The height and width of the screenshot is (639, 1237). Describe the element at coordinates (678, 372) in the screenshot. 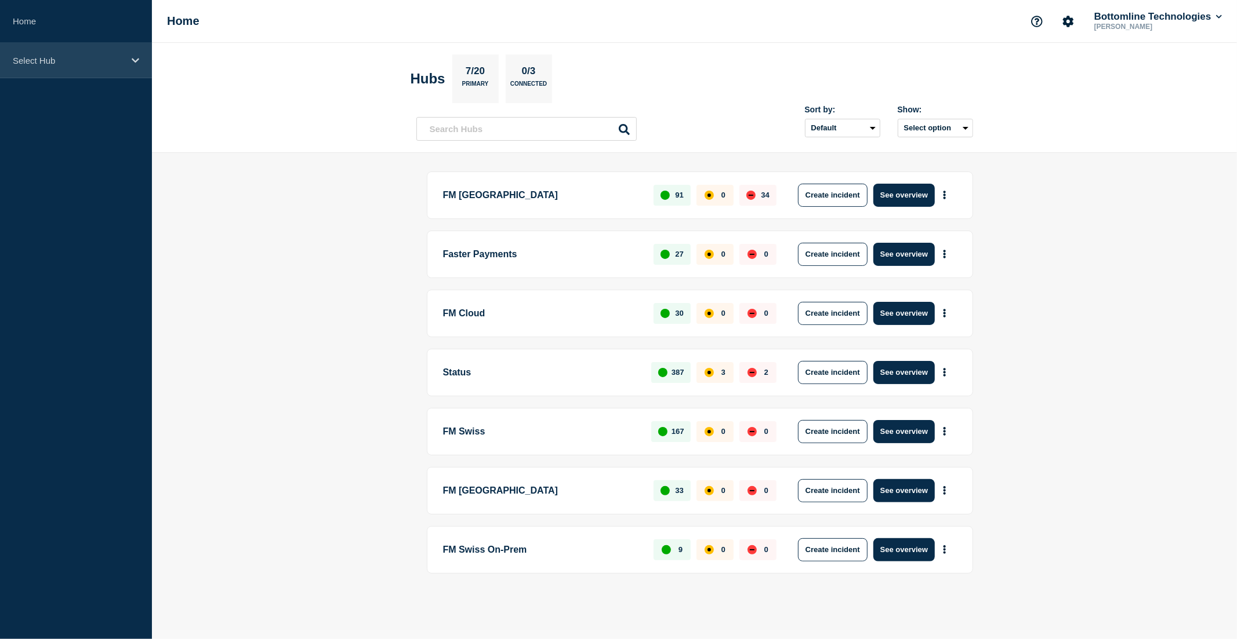

I see `p: 387` at that location.